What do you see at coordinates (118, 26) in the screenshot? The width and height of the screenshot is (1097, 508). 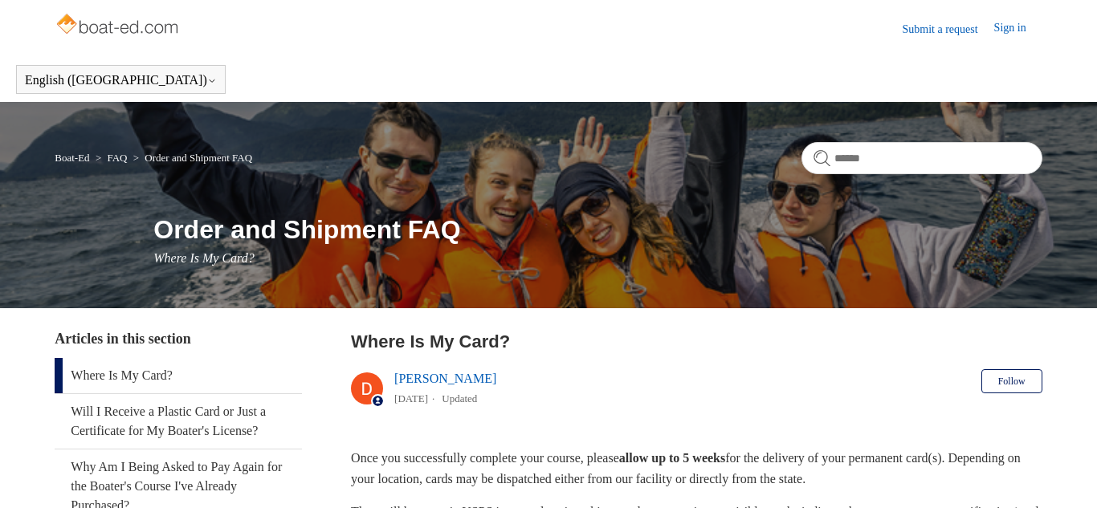 I see `img: Boat-Ed Help Center home page` at bounding box center [118, 26].